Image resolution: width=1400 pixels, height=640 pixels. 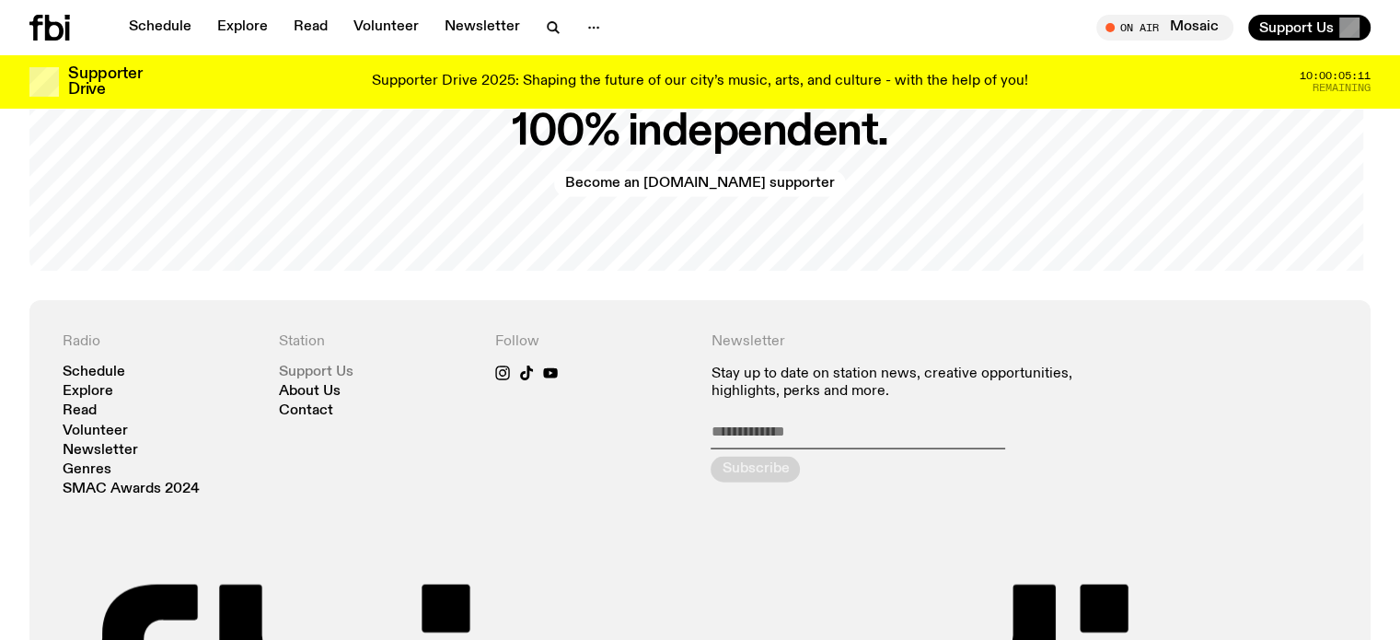 I want to click on a: About Us, so click(x=309, y=391).